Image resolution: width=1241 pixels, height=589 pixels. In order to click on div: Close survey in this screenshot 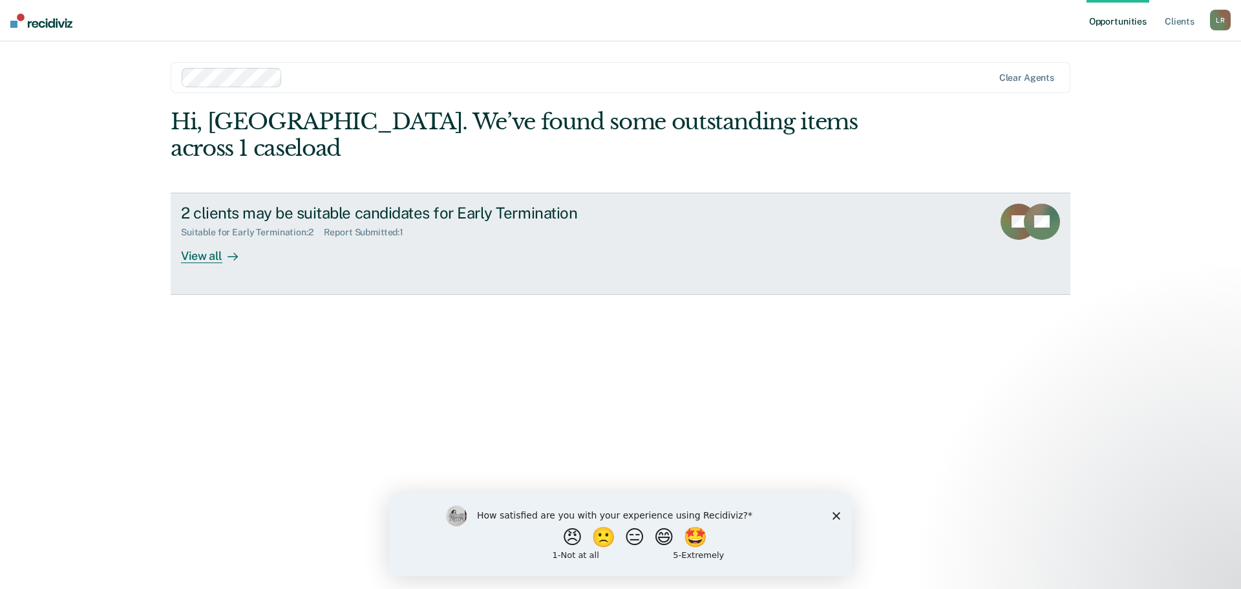, I will do `click(447, 23)`.